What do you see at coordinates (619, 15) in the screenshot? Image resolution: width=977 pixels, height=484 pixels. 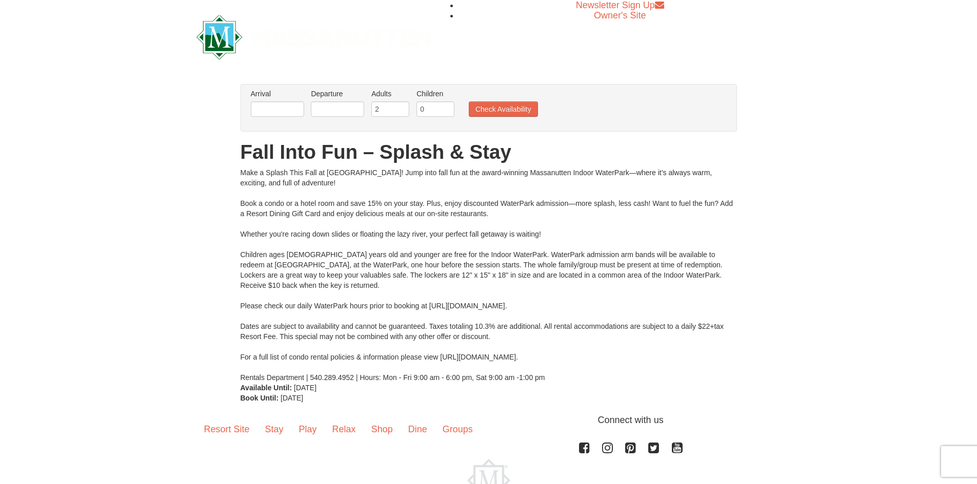 I see `span: Owner's Site` at bounding box center [619, 15].